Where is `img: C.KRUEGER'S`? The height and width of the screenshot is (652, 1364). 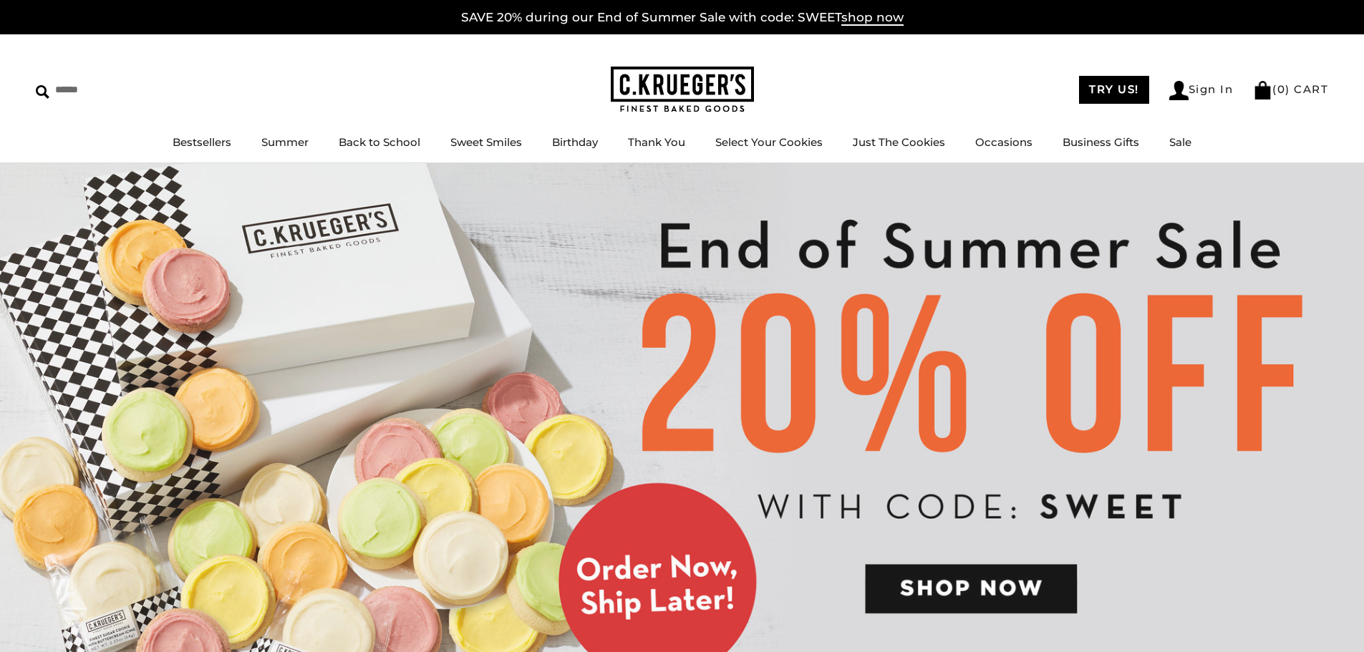
img: C.KRUEGER'S is located at coordinates (682, 90).